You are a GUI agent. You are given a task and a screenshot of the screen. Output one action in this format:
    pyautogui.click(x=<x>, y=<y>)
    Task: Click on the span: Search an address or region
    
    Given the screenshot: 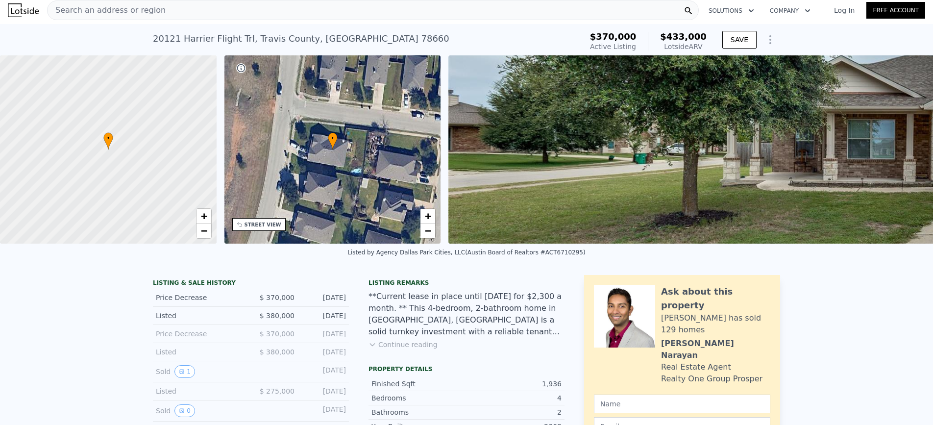 What is the action you would take?
    pyautogui.click(x=106, y=10)
    